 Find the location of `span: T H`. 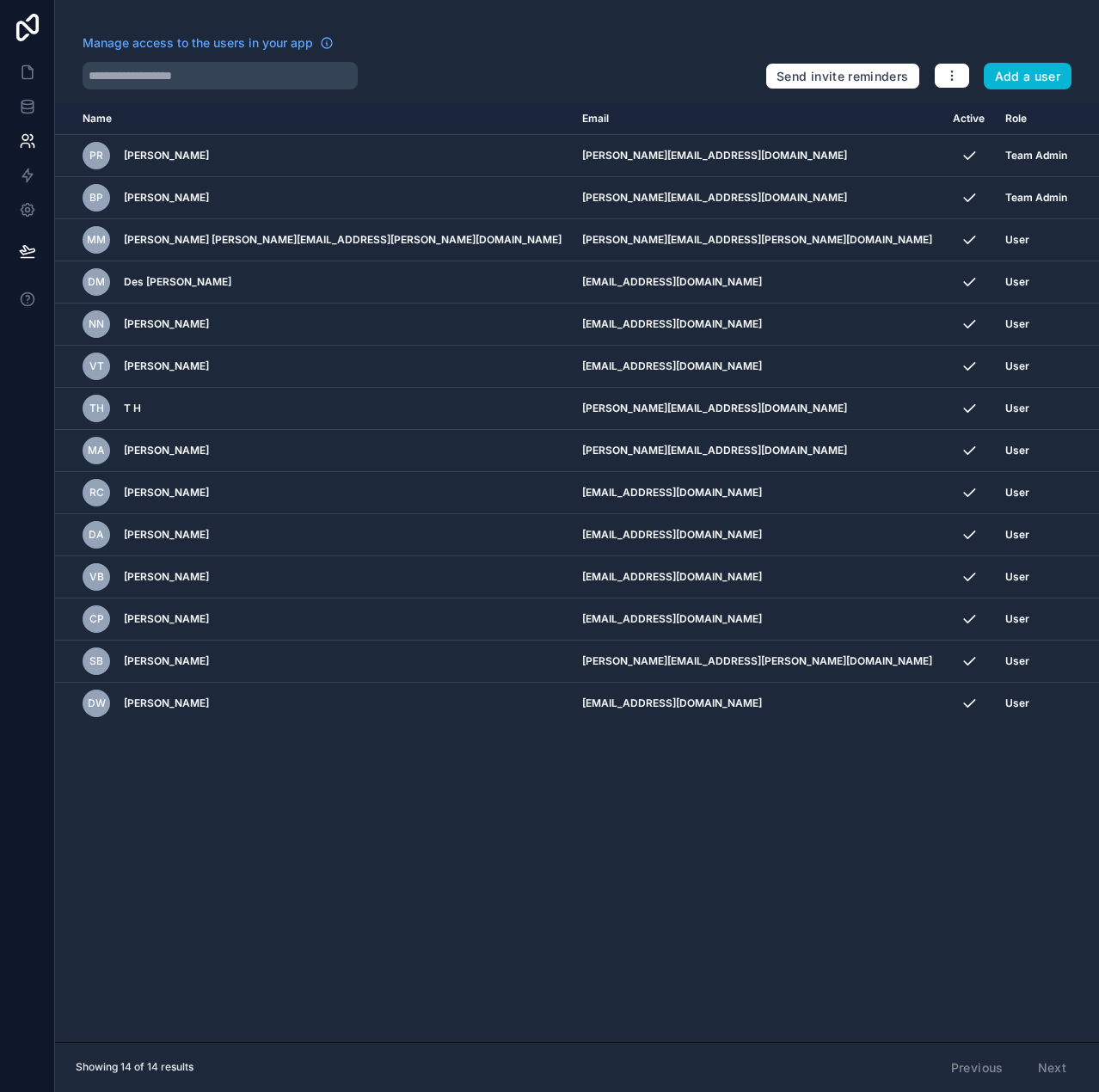

span: T H is located at coordinates (132, 408).